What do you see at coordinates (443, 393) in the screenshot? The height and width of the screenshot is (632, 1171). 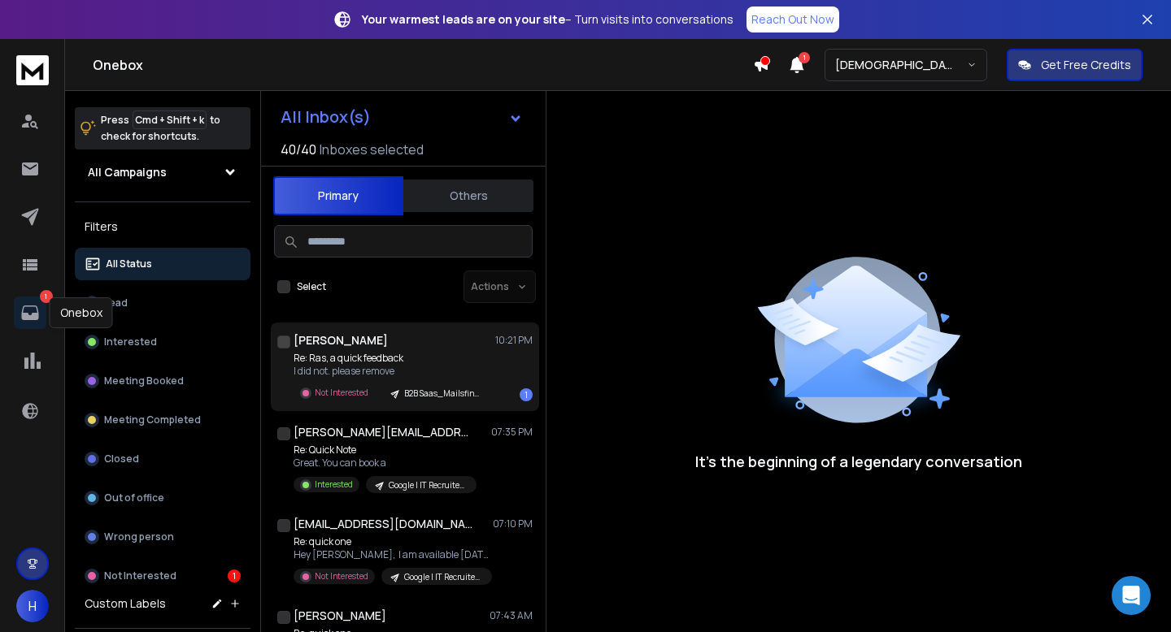 I see `p: B2B Saas_Mailsfinder_1` at bounding box center [443, 393].